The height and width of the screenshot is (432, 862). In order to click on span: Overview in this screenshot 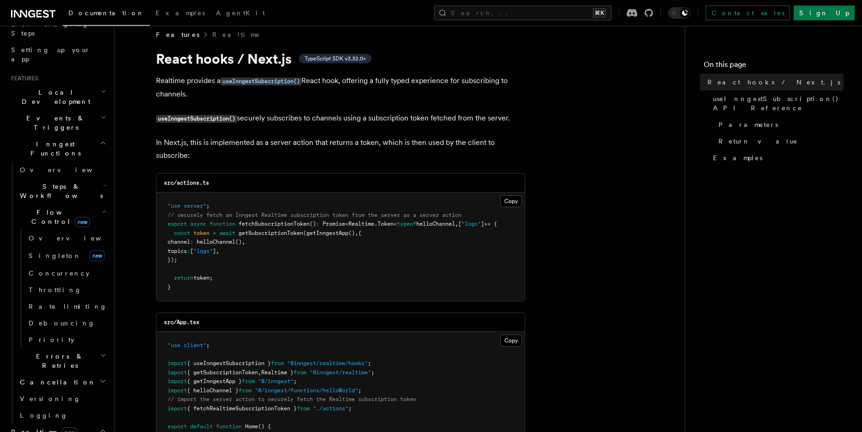, I will do `click(67, 170)`.